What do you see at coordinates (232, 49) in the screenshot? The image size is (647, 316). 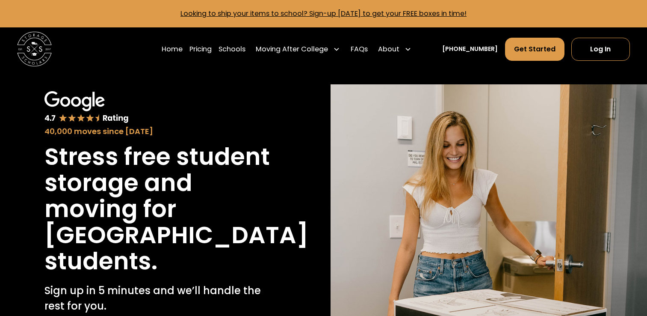 I see `a: Schools` at bounding box center [232, 49].